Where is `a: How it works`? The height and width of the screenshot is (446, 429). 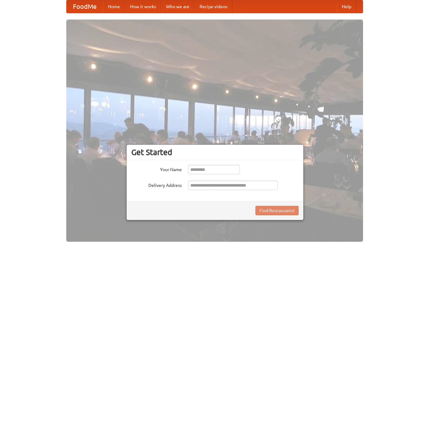 a: How it works is located at coordinates (143, 7).